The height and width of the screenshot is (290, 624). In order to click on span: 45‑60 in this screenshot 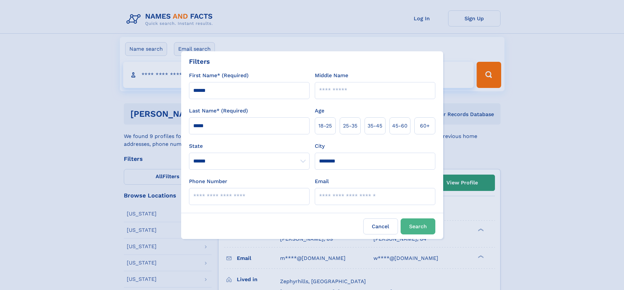, I will do `click(399, 126)`.